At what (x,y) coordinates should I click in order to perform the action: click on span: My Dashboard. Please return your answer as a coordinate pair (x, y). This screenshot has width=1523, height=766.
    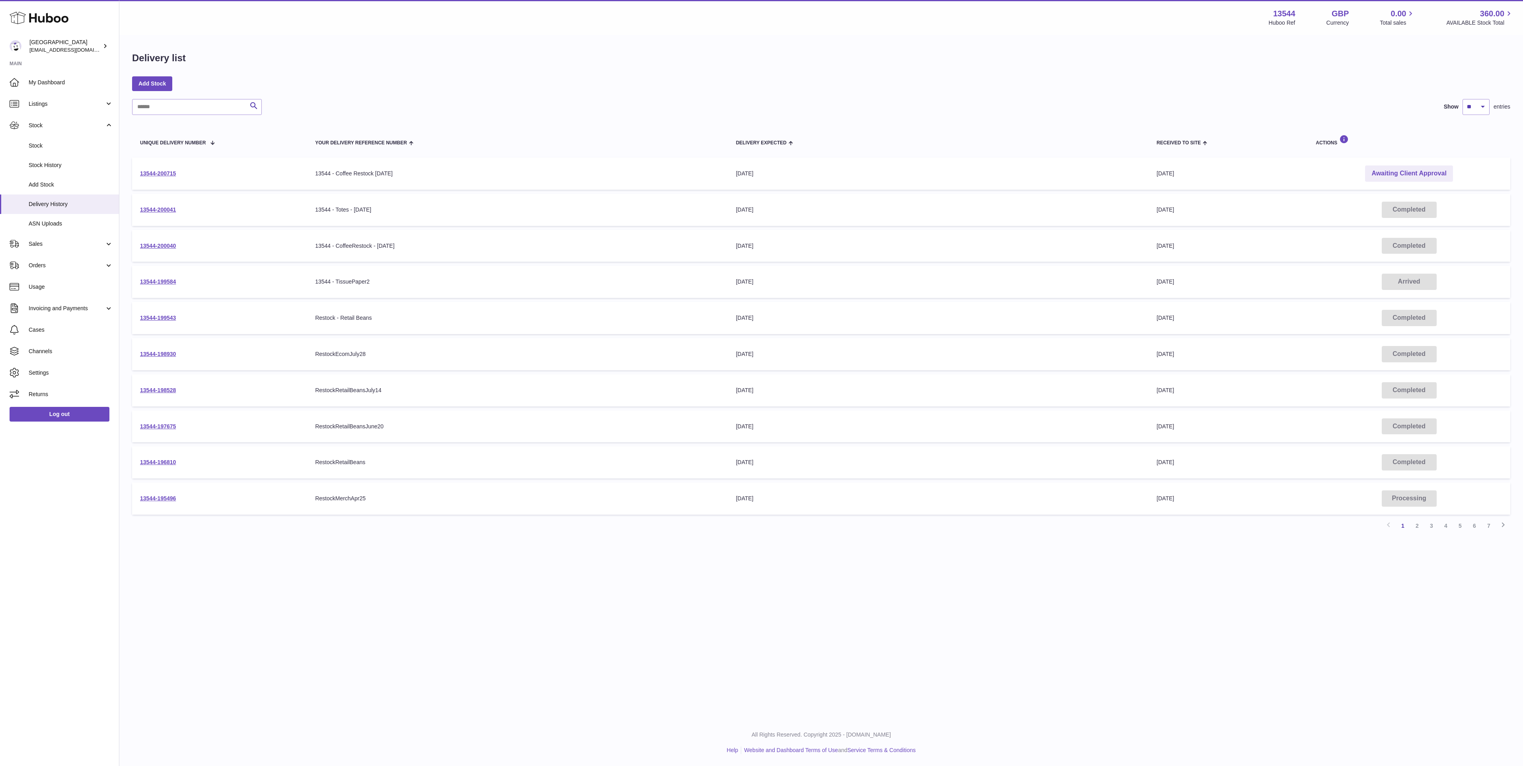
    Looking at the image, I should click on (71, 82).